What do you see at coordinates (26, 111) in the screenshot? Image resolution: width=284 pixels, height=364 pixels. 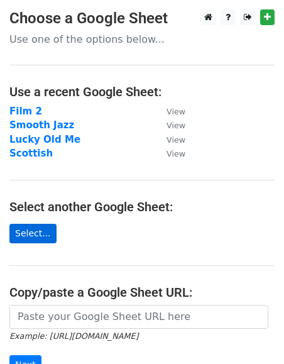 I see `a: Film 2` at bounding box center [26, 111].